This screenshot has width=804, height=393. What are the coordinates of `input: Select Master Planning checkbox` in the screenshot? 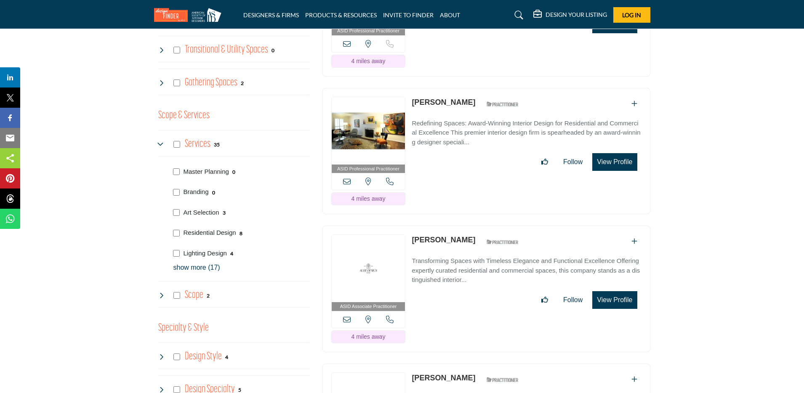 It's located at (176, 172).